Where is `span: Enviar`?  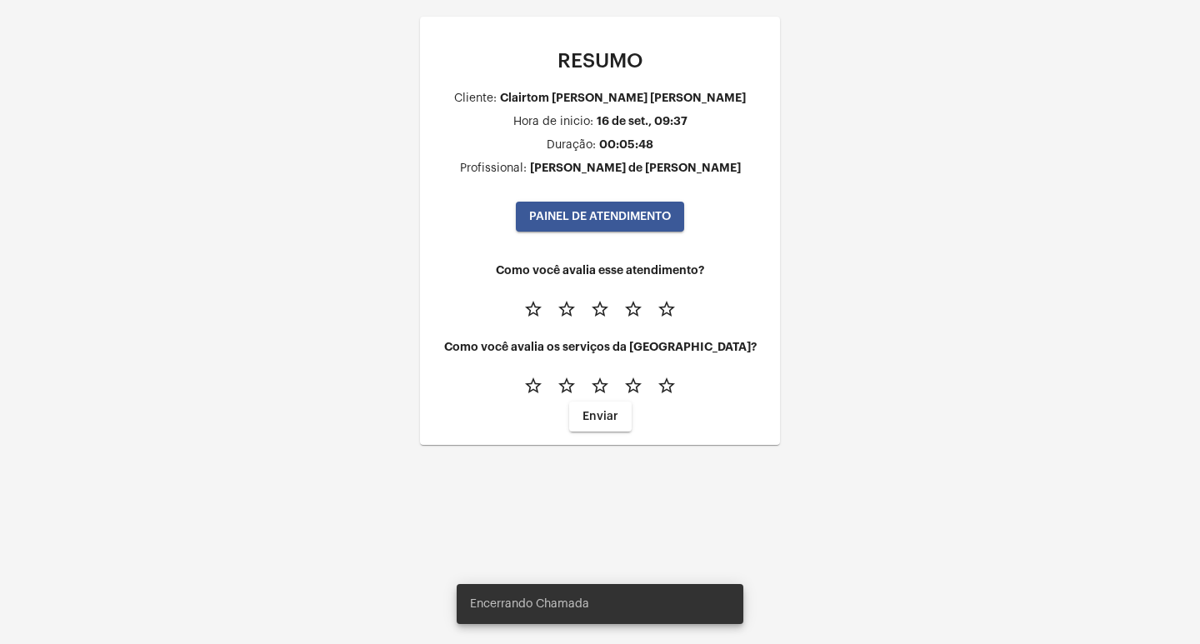 span: Enviar is located at coordinates (600, 417).